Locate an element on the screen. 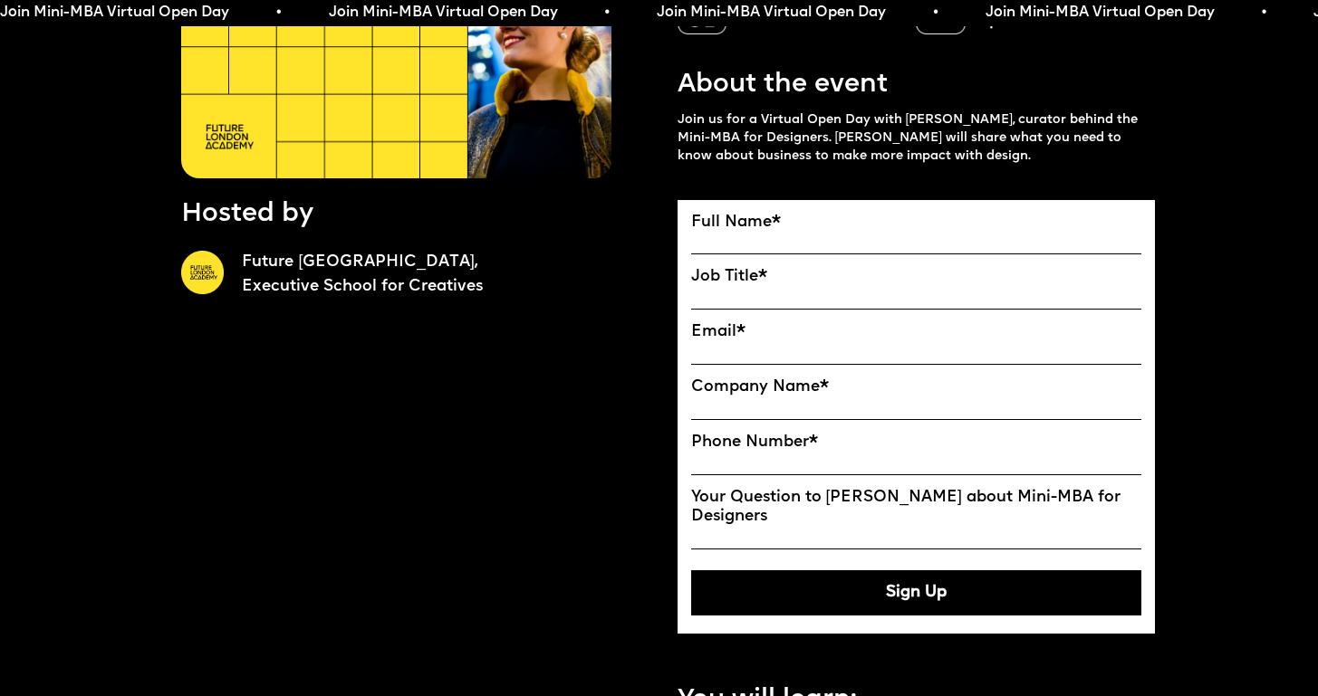 Image resolution: width=1318 pixels, height=696 pixels. label: Full Name is located at coordinates (917, 223).